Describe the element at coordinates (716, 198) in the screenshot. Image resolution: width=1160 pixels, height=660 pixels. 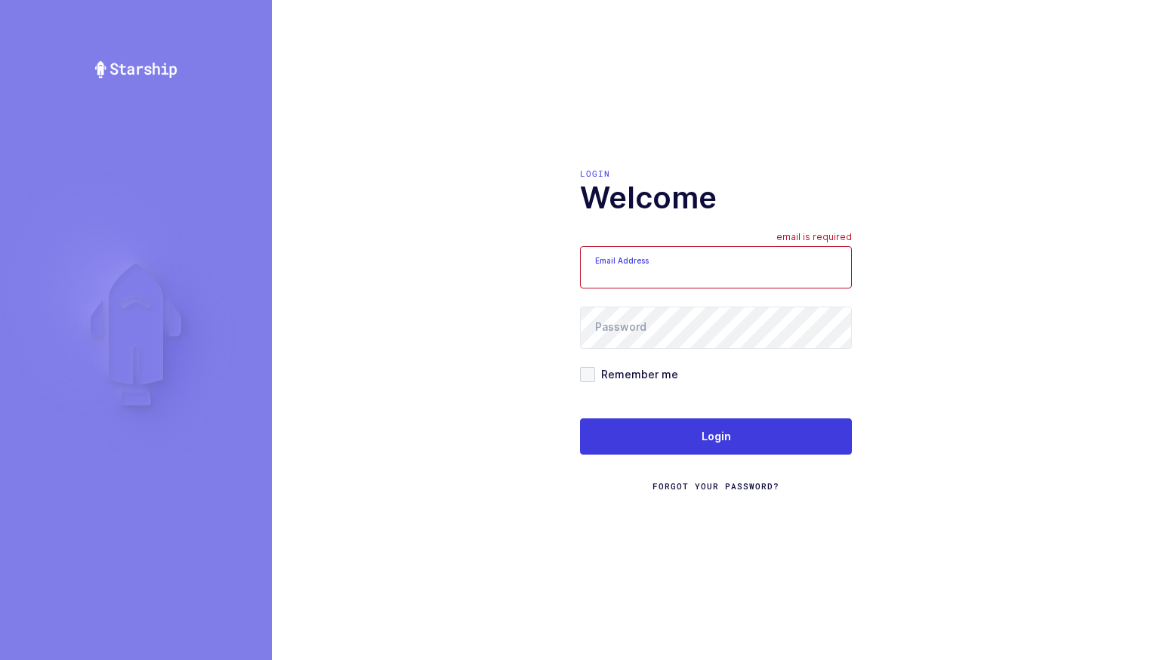
I see `h1: Welcome` at that location.